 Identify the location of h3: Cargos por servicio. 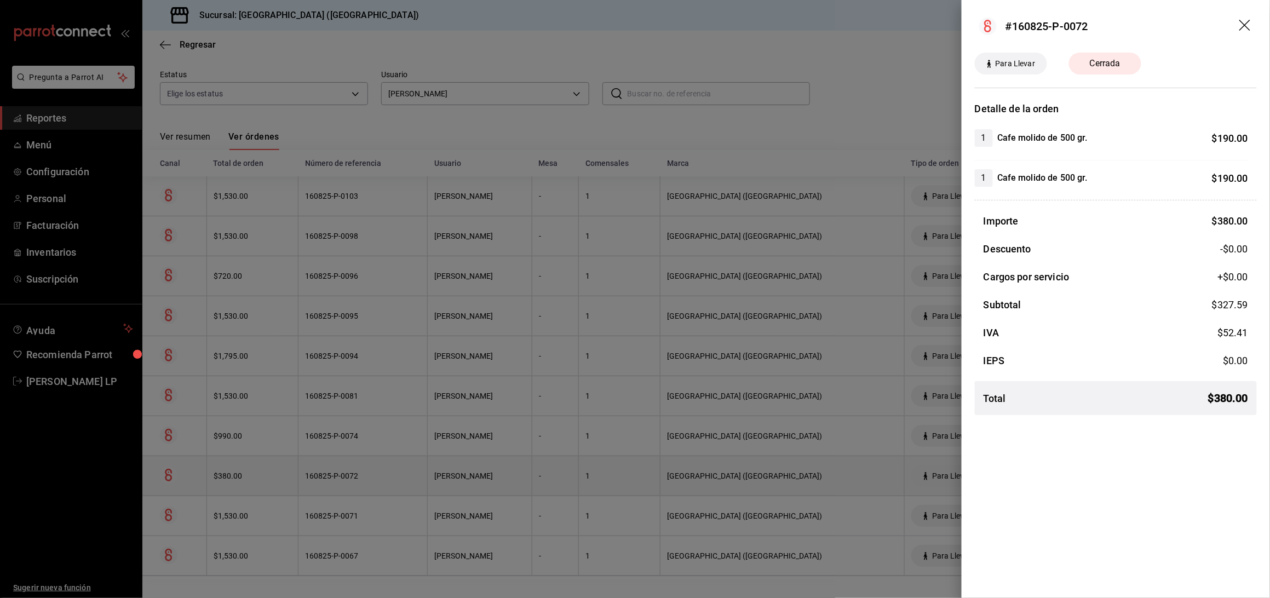
(1026, 277).